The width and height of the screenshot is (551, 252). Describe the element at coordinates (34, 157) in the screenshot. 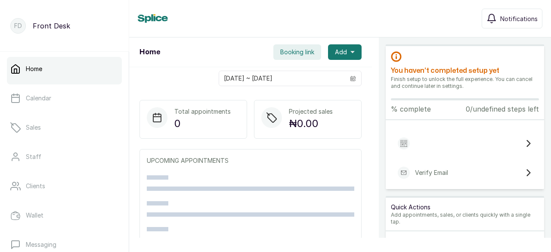

I see `p: Staff` at that location.